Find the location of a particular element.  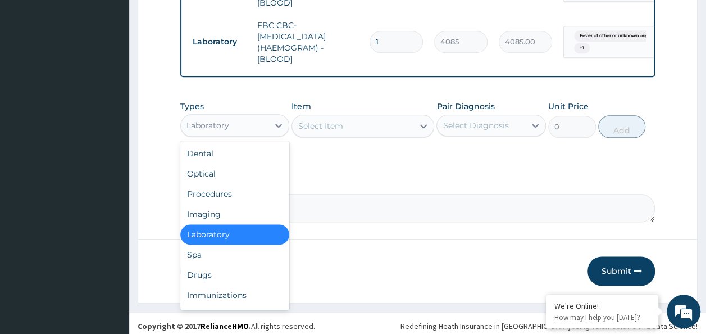

div: Dental is located at coordinates (235, 153).